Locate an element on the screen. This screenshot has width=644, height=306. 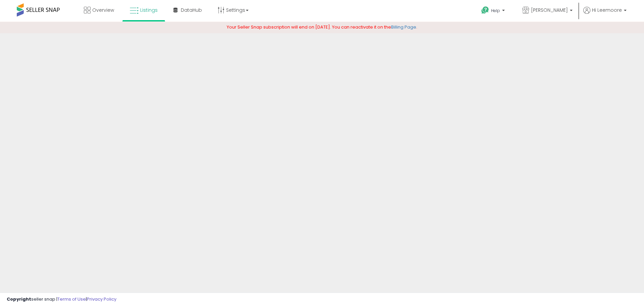
strong: Copyright is located at coordinates (19, 299).